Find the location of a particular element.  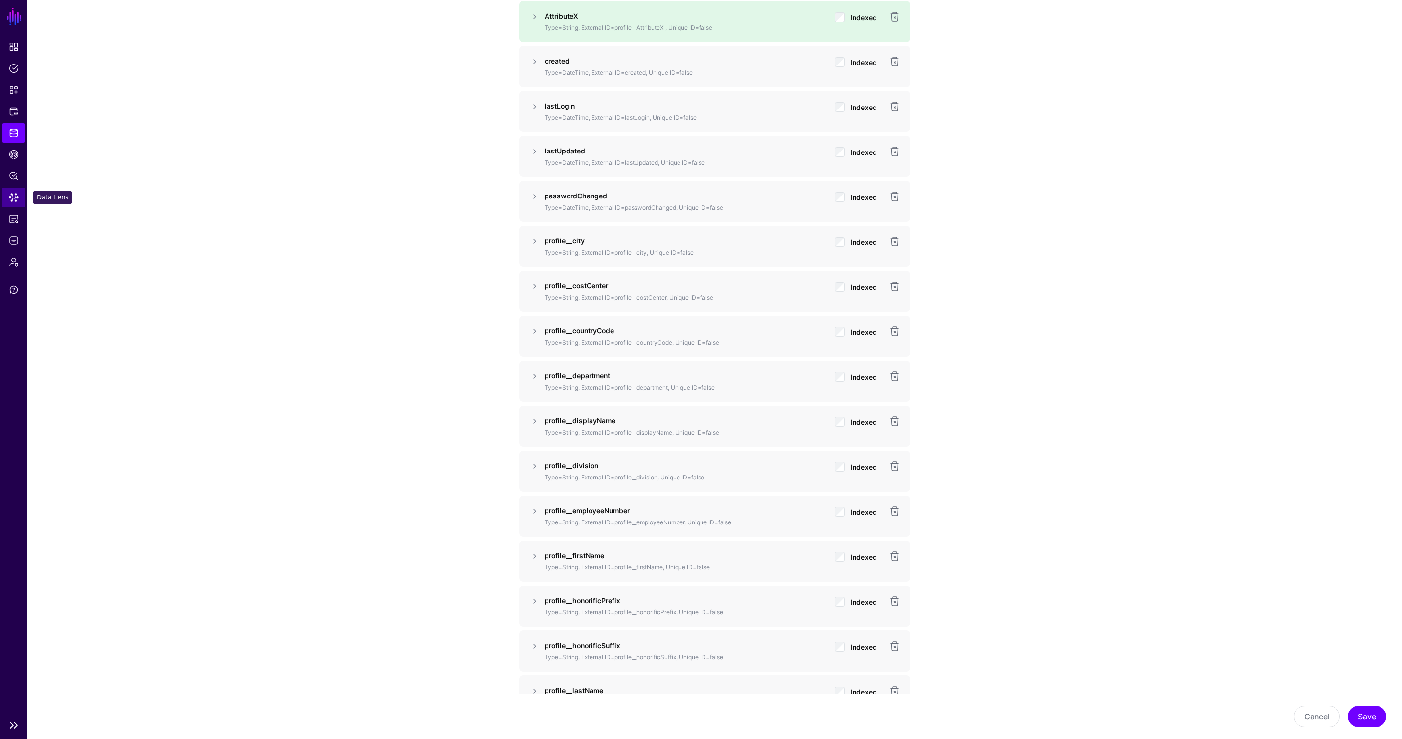

p: Type=String, External ID=profile__honorificPrefix, Unique ID=false is located at coordinates (686, 613).